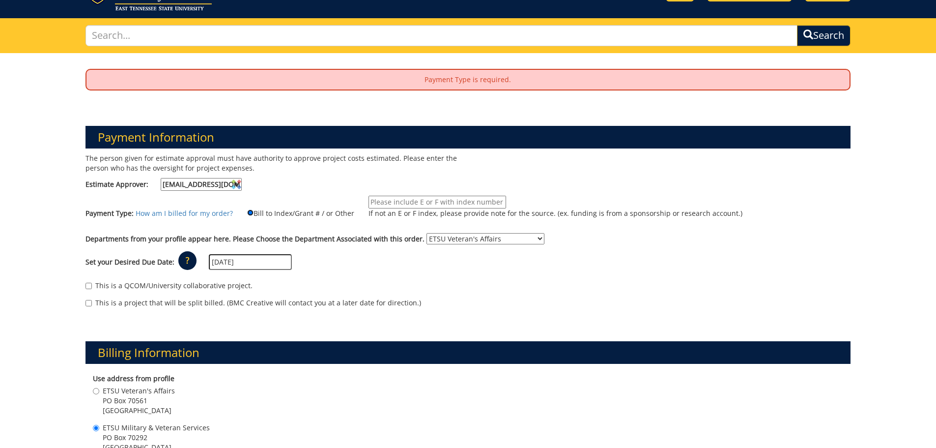 The image size is (936, 448). Describe the element at coordinates (437, 202) in the screenshot. I see `input: If not an E or F index, please provide note for the source. (ex. funding is from a sponsorship or...` at that location.